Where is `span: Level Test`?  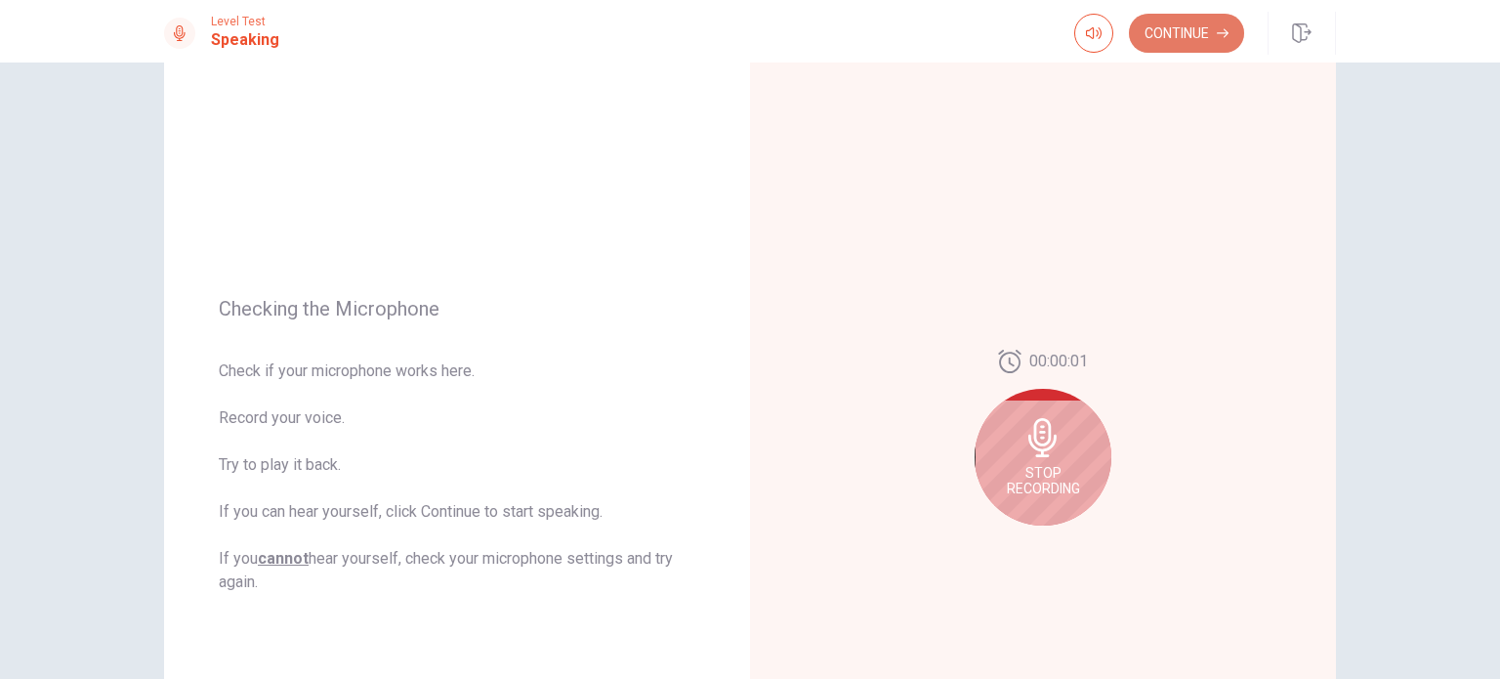
span: Level Test is located at coordinates (245, 21).